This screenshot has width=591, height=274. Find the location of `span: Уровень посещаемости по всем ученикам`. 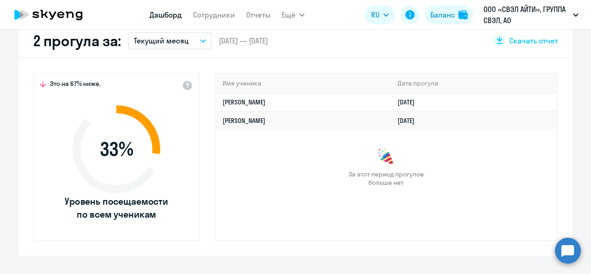

span: Уровень посещаемости по всем ученикам is located at coordinates (116, 208).